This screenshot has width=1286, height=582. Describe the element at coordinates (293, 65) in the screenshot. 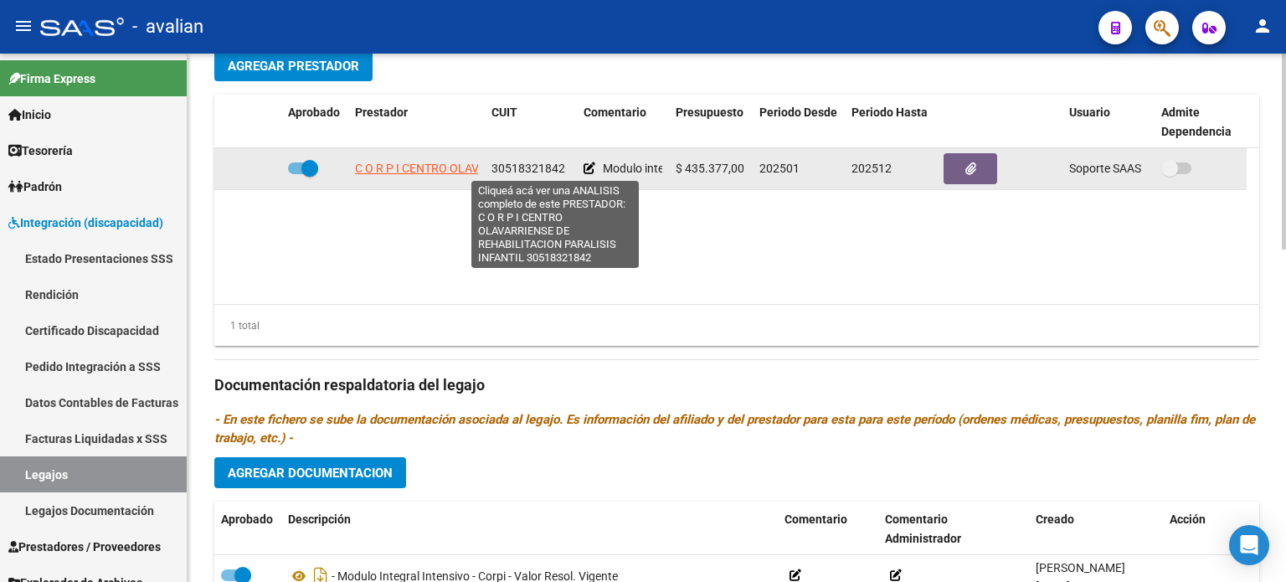

I see `button: Agregar Prestador` at that location.